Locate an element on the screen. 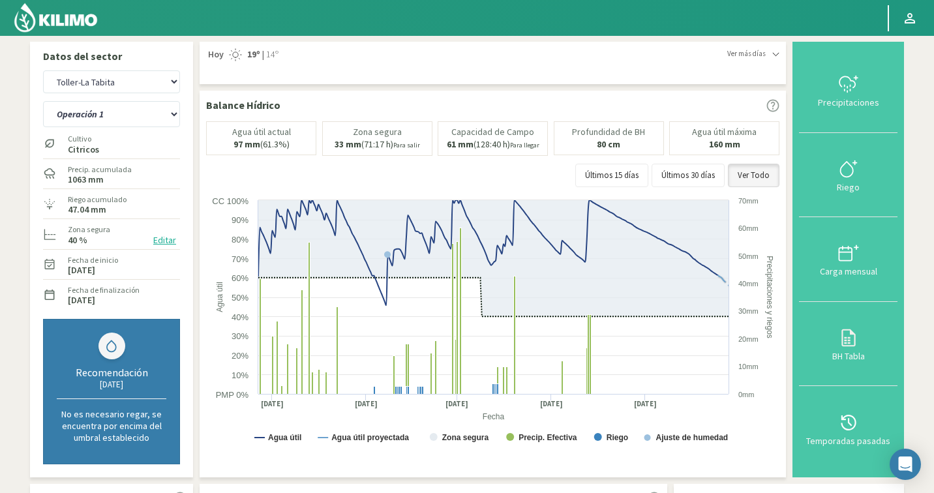  button: Precipitaciones is located at coordinates (848, 91).